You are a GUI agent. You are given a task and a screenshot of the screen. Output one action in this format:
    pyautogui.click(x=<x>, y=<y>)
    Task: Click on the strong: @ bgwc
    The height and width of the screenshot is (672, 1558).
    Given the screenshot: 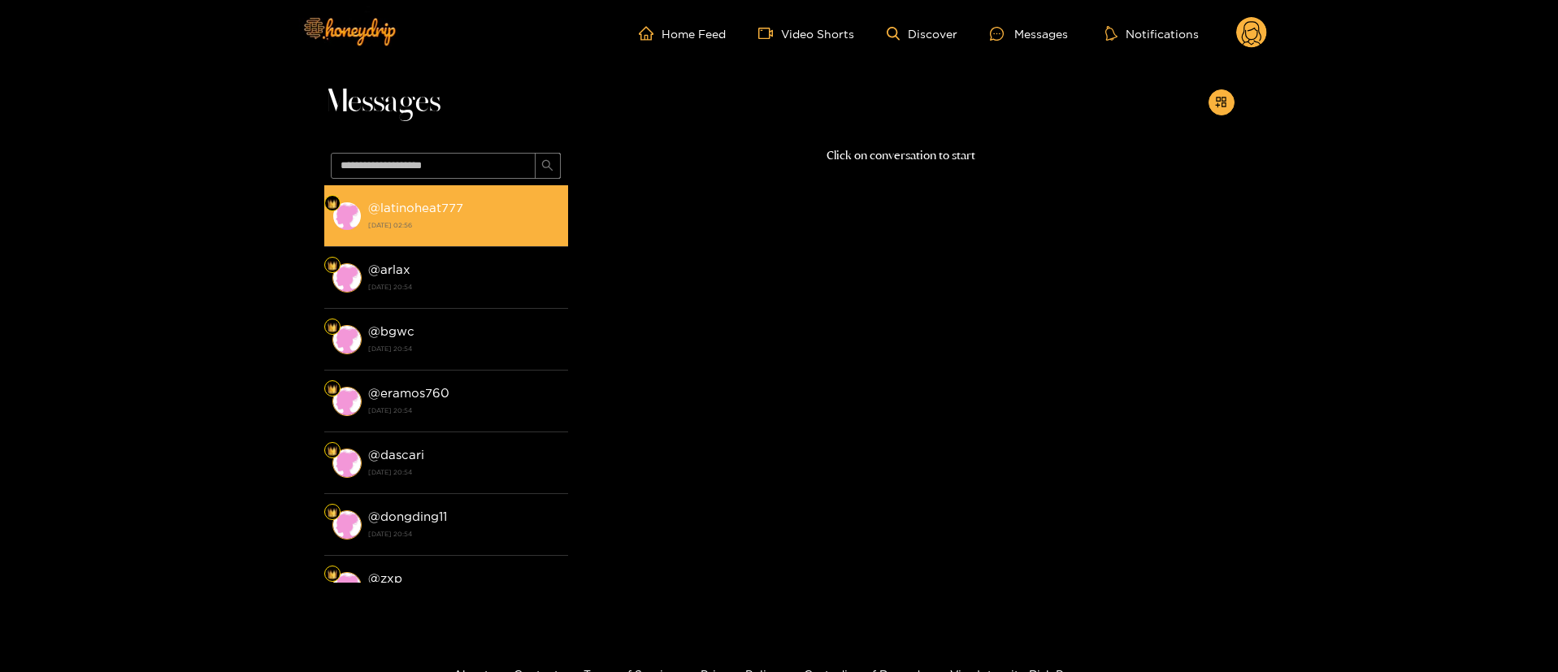 What is the action you would take?
    pyautogui.click(x=391, y=331)
    